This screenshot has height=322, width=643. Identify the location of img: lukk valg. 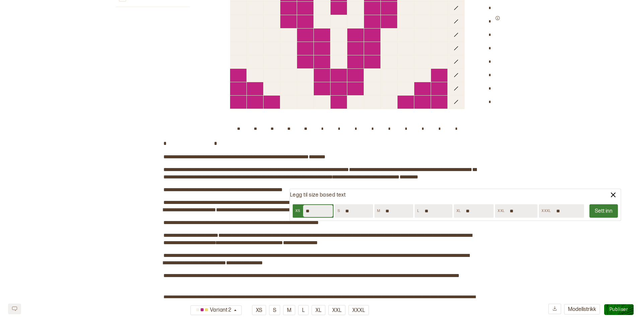
(613, 195).